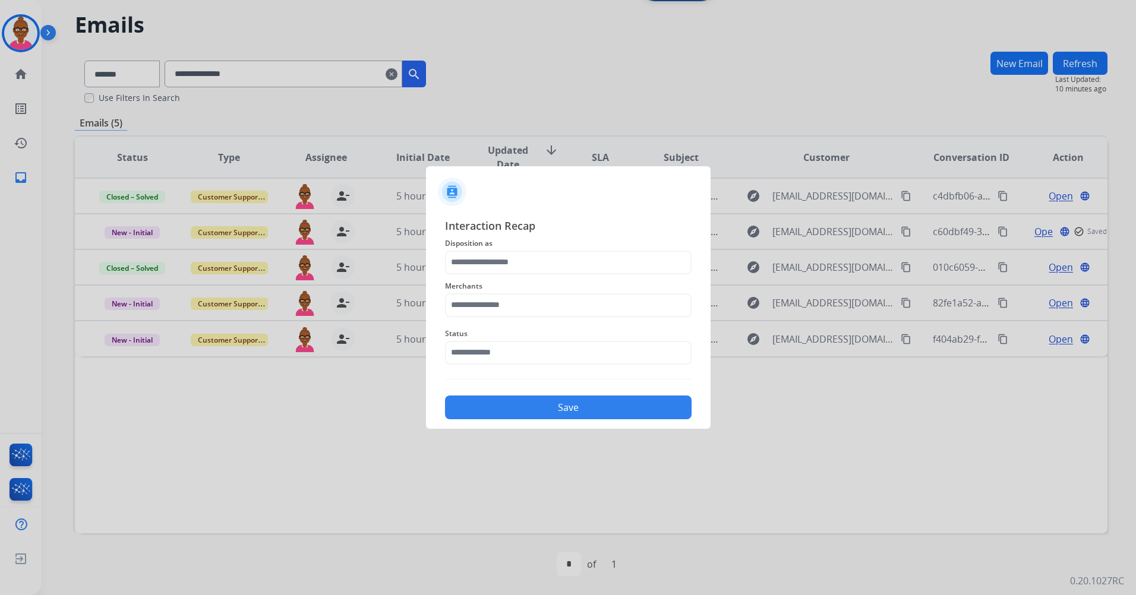 The height and width of the screenshot is (595, 1136). What do you see at coordinates (568, 334) in the screenshot?
I see `span: Status` at bounding box center [568, 334].